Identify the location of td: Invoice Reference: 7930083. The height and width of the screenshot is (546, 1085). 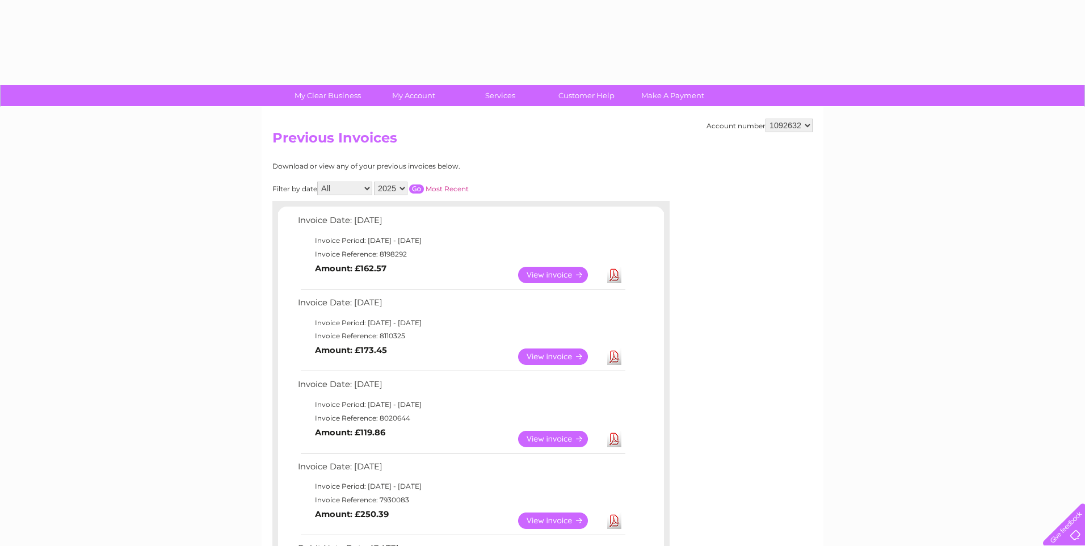
(461, 500).